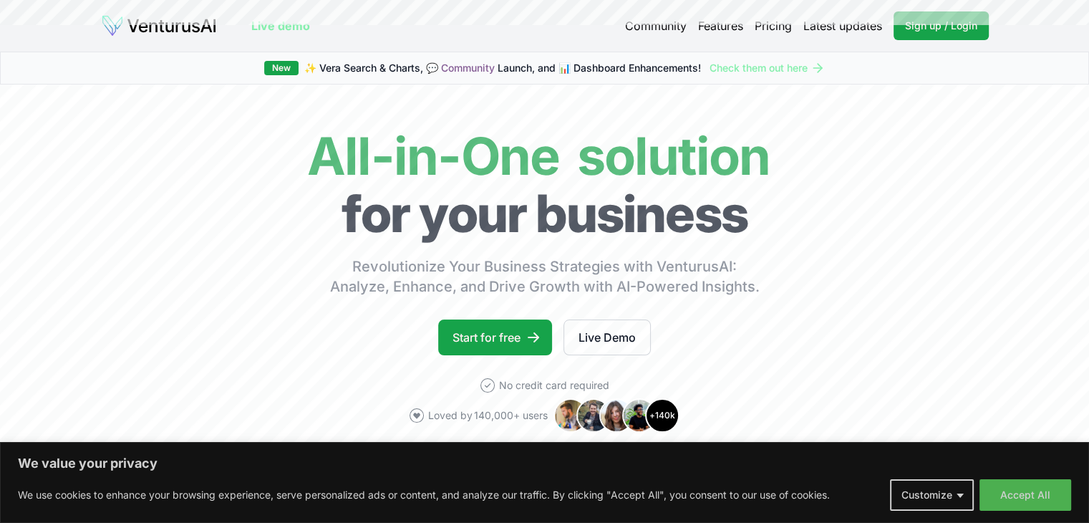  Describe the element at coordinates (503, 68) in the screenshot. I see `span: ✨ Vera Search & Charts, 💬 Launch, and 📊 Dashboard Enhancements!` at that location.